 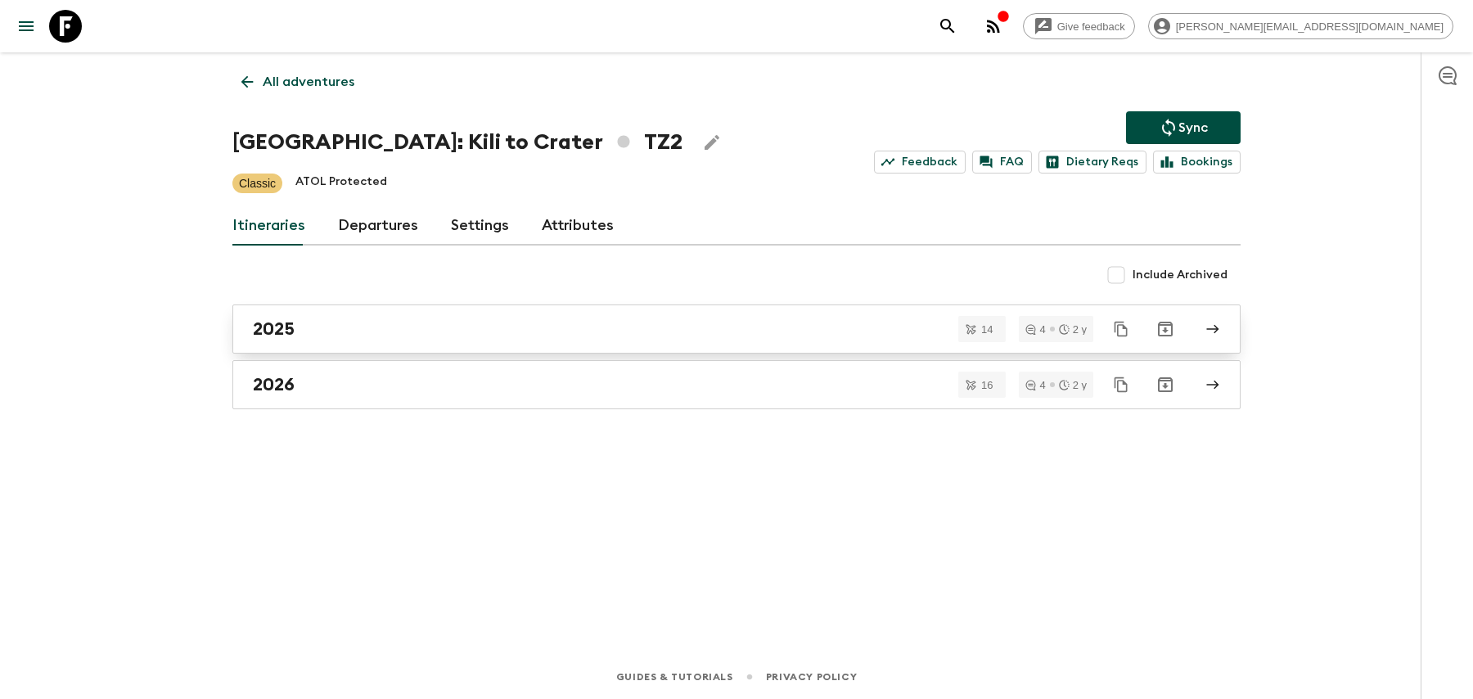 I want to click on a: 2025, so click(x=737, y=329).